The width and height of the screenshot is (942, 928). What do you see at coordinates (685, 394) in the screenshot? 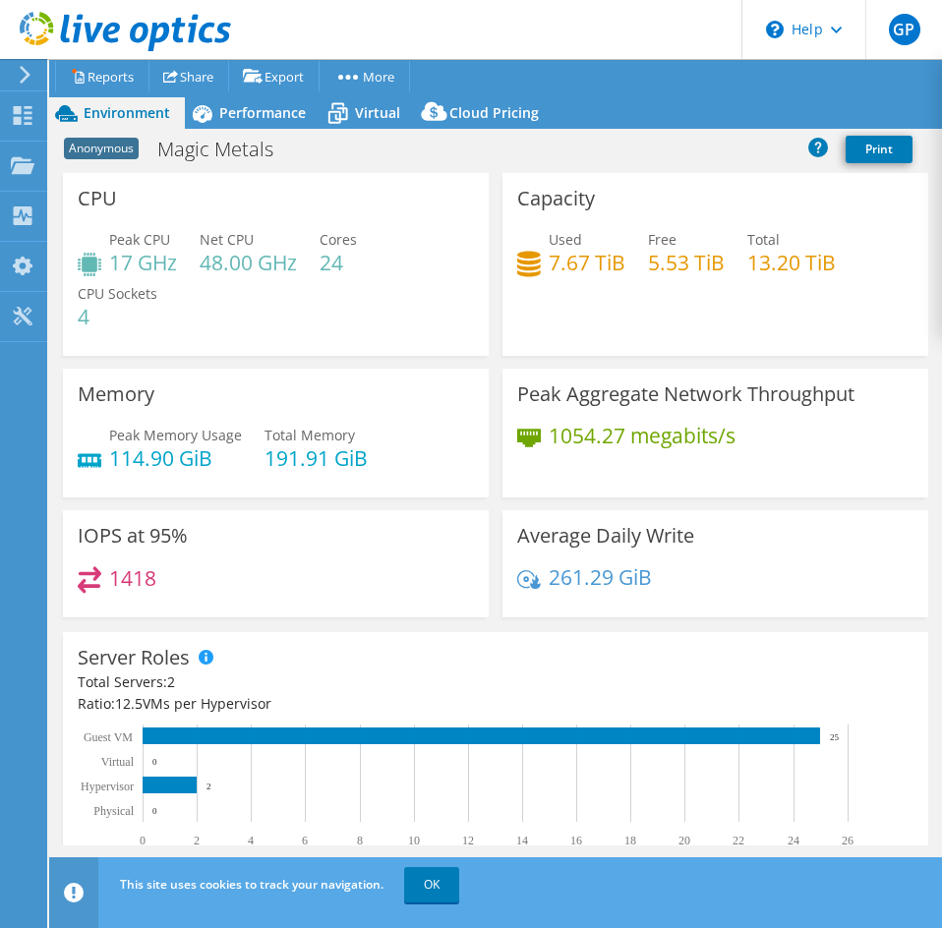
I see `h3: Peak Aggregate Network Throughput` at bounding box center [685, 394].